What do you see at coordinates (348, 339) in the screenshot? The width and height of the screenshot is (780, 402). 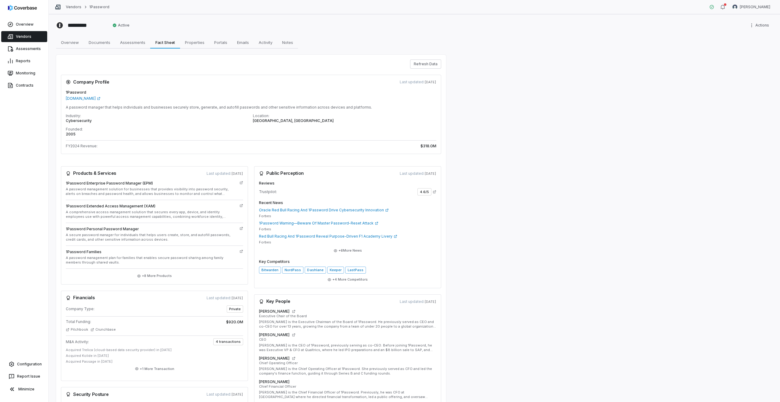 I see `p: CEO` at bounding box center [348, 339].